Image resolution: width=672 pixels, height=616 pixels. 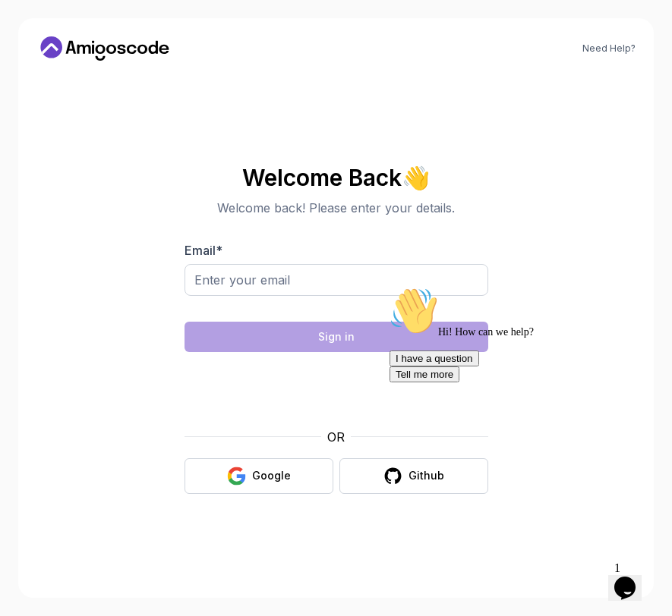 What do you see at coordinates (336, 208) in the screenshot?
I see `p: Welcome back! Please enter your details.` at bounding box center [336, 208].